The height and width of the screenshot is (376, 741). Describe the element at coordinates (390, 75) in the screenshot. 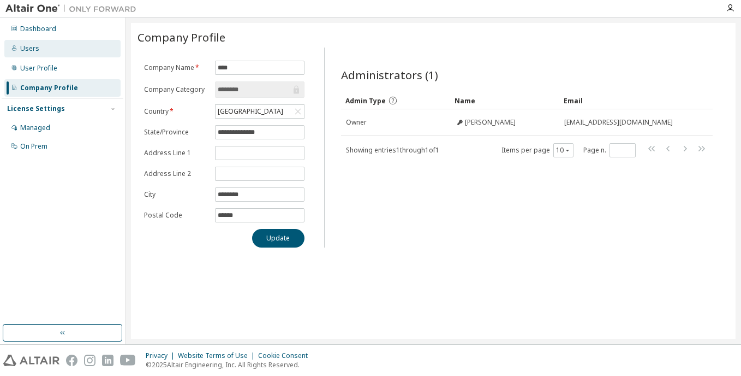

I see `span: Administrators (1)` at that location.